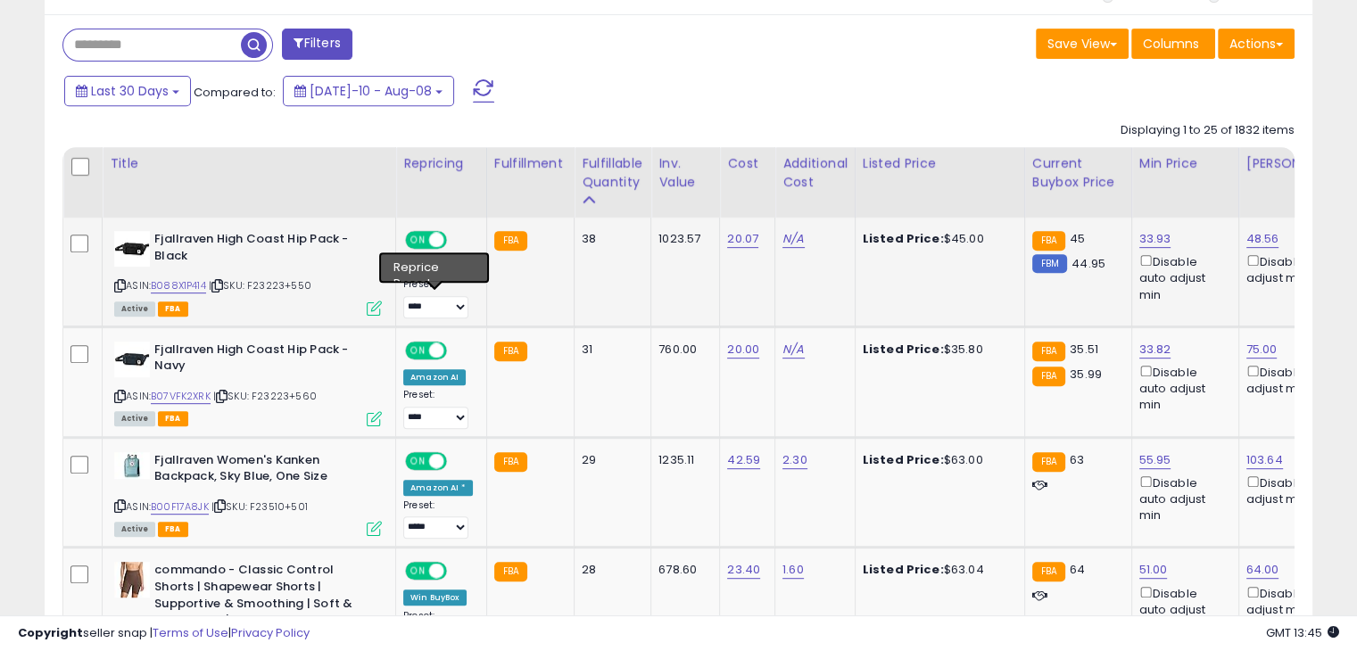  What do you see at coordinates (1263, 570) in the screenshot?
I see `a: 64.00` at bounding box center [1263, 570].